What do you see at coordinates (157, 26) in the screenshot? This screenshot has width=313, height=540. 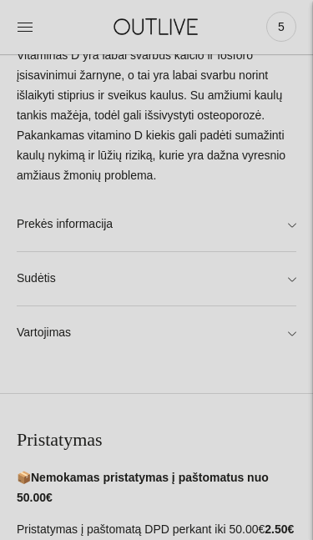 I see `img: OUTLIVE` at bounding box center [157, 26].